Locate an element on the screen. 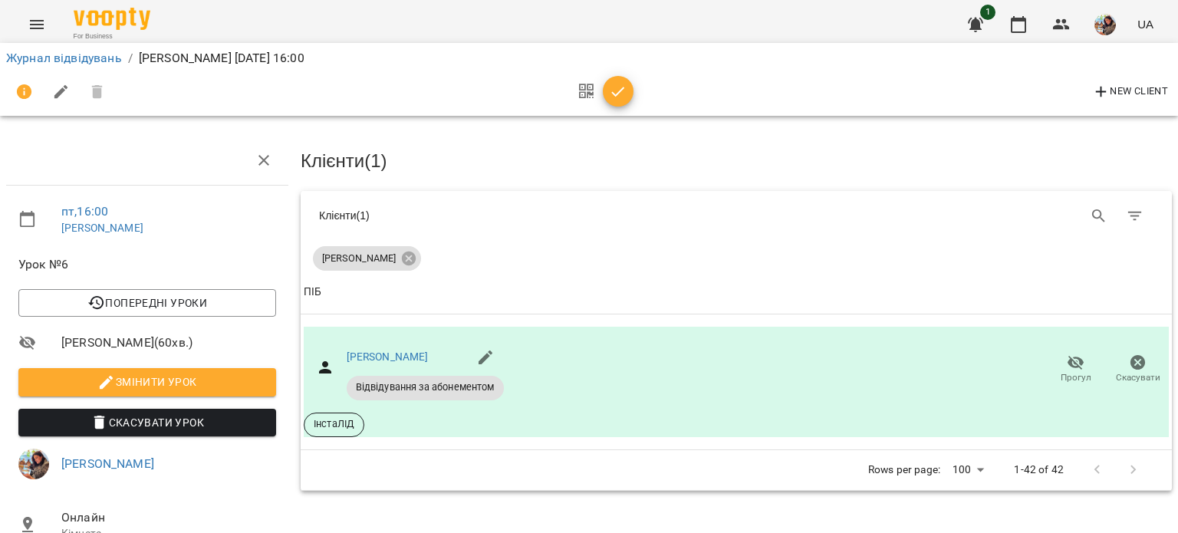 The image size is (1178, 533). h3: Клієнти ( 1 ) is located at coordinates (736, 161).